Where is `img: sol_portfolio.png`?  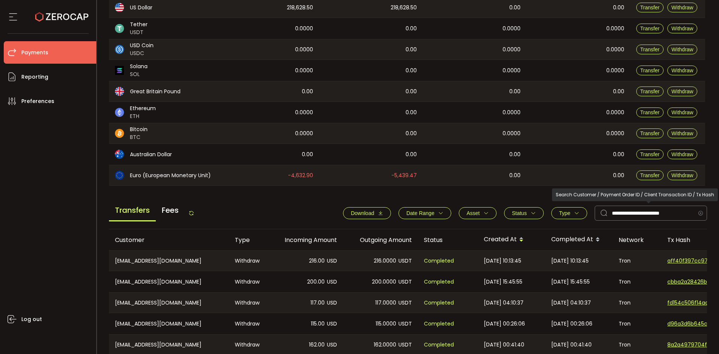 img: sol_portfolio.png is located at coordinates (119, 70).